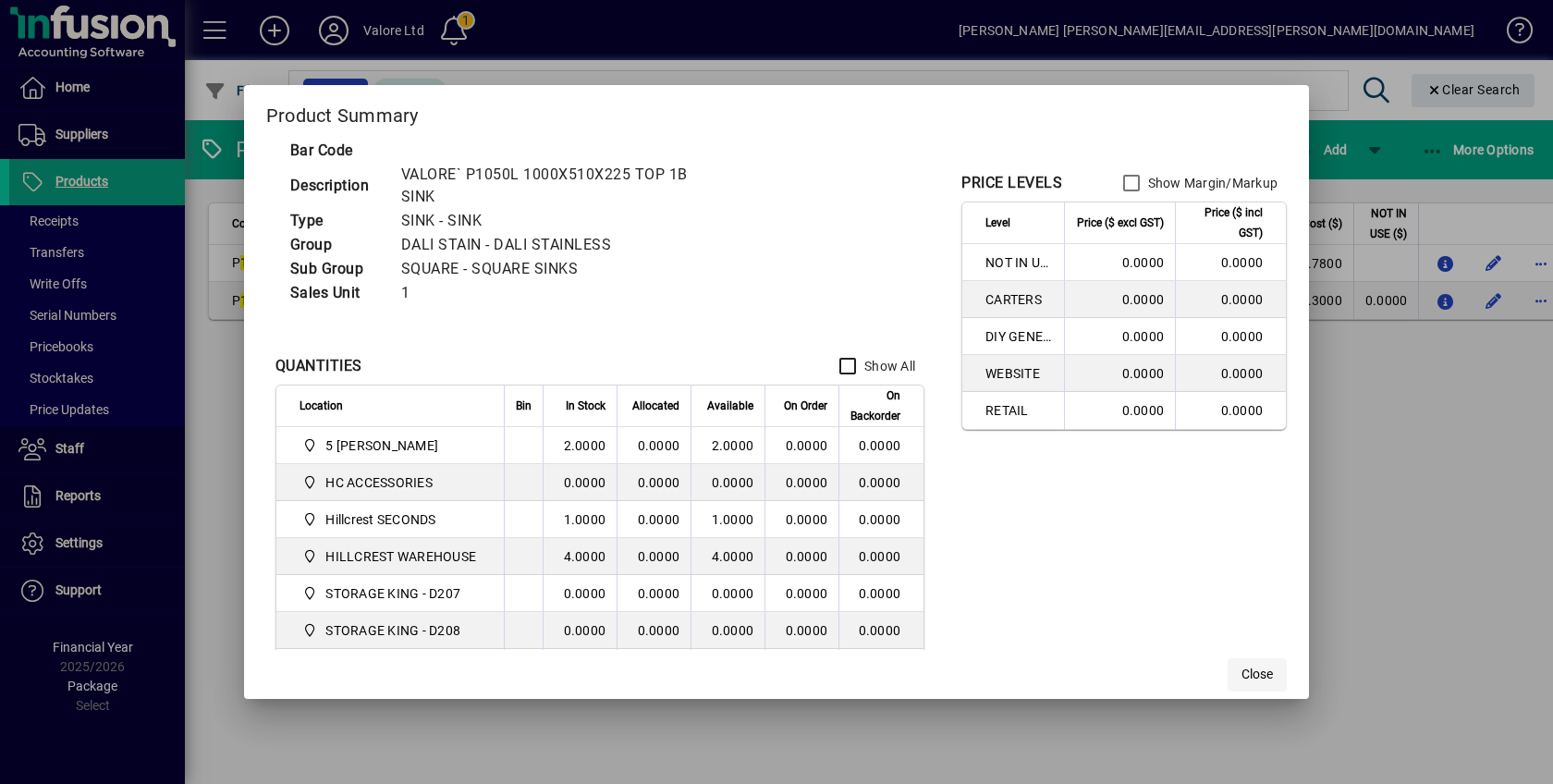 This screenshot has height=784, width=1553. Describe the element at coordinates (585, 406) in the screenshot. I see `span: In Stock` at that location.